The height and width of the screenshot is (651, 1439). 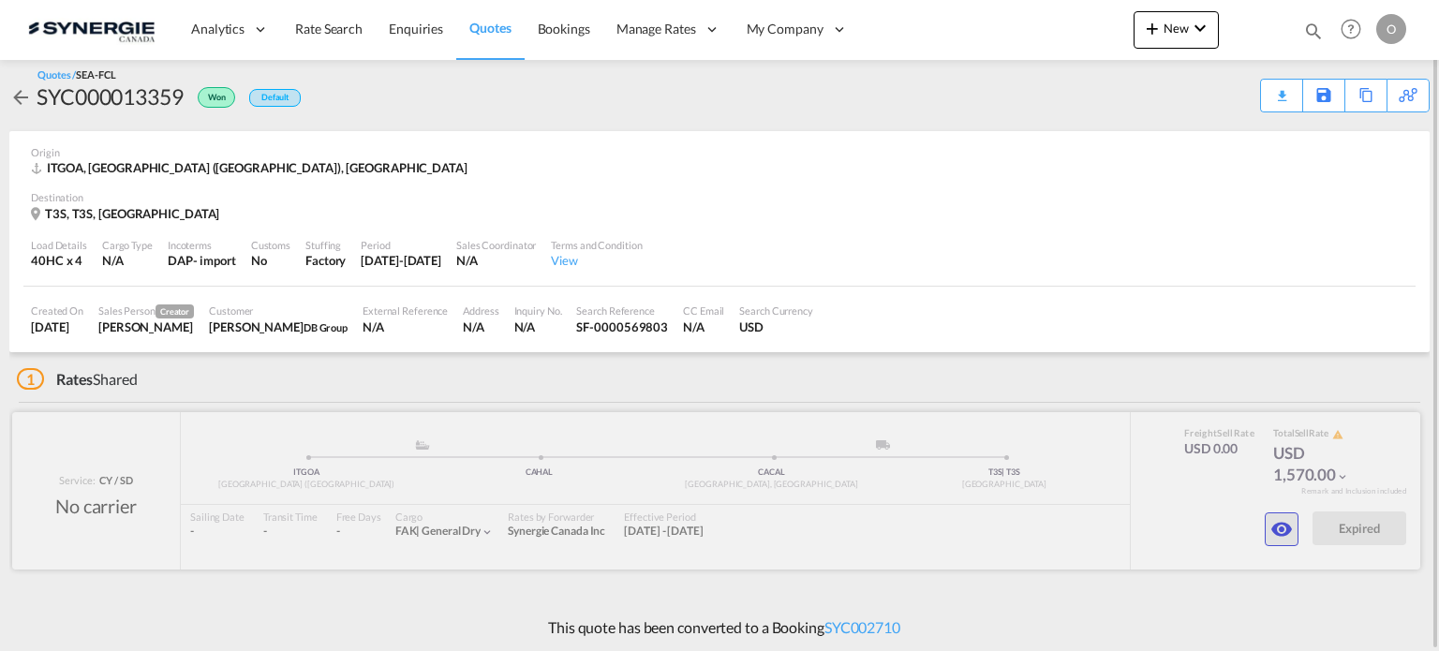 What do you see at coordinates (416, 28) in the screenshot?
I see `span: Enquiries` at bounding box center [416, 28].